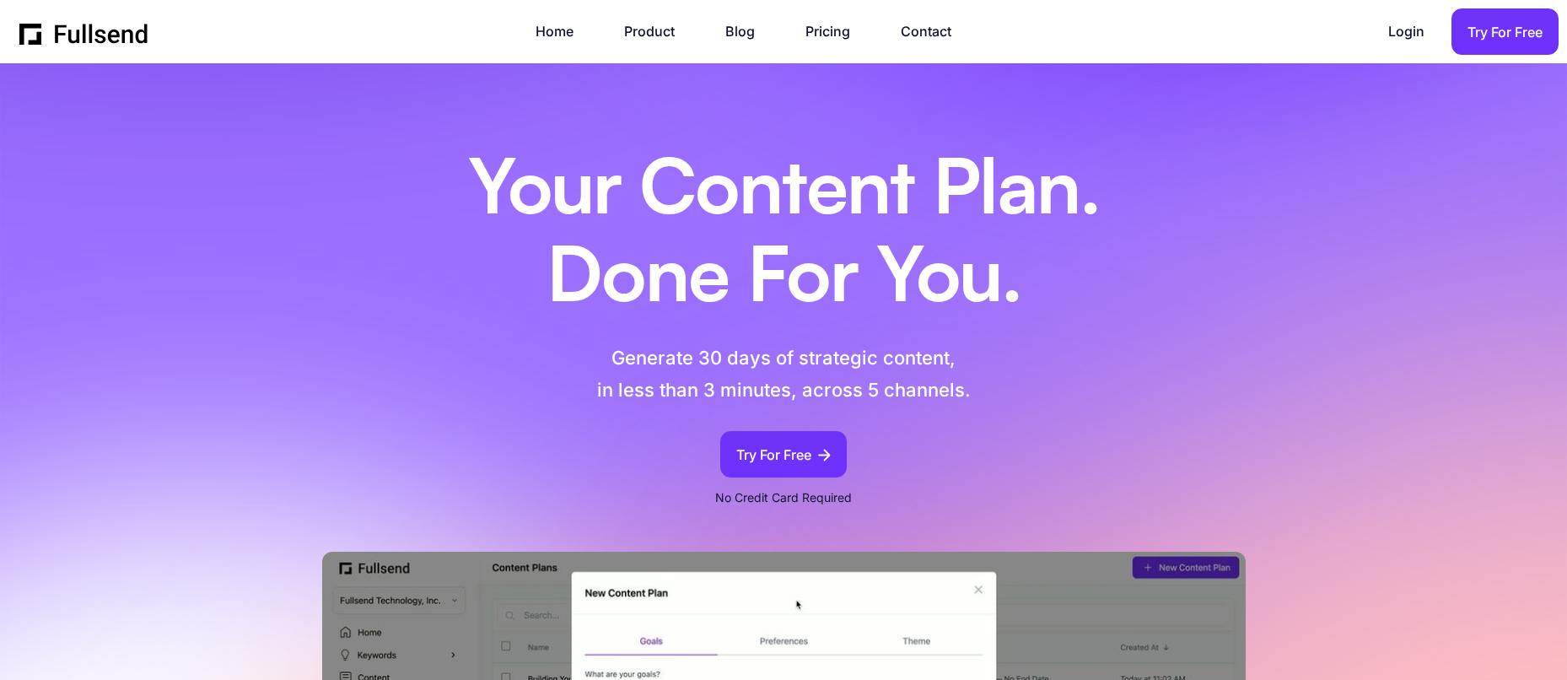  Describe the element at coordinates (658, 31) in the screenshot. I see `a: Product` at that location.